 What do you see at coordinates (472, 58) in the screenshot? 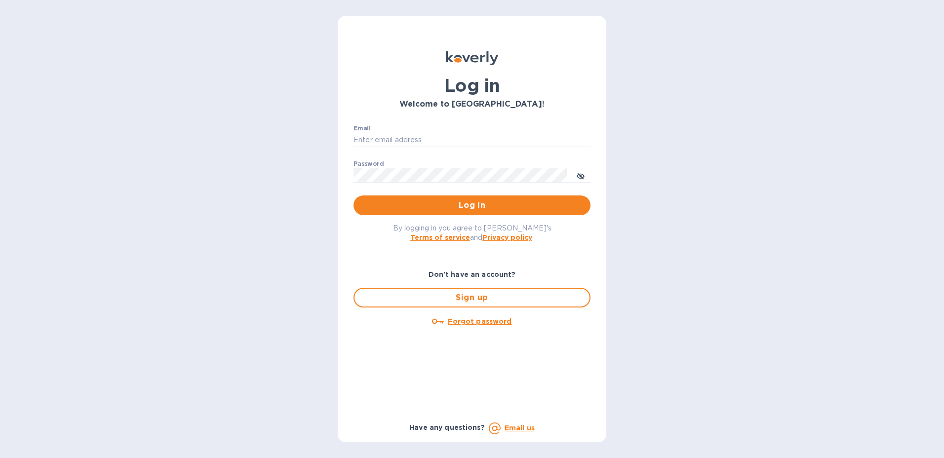
I see `img: Koverly` at bounding box center [472, 58].